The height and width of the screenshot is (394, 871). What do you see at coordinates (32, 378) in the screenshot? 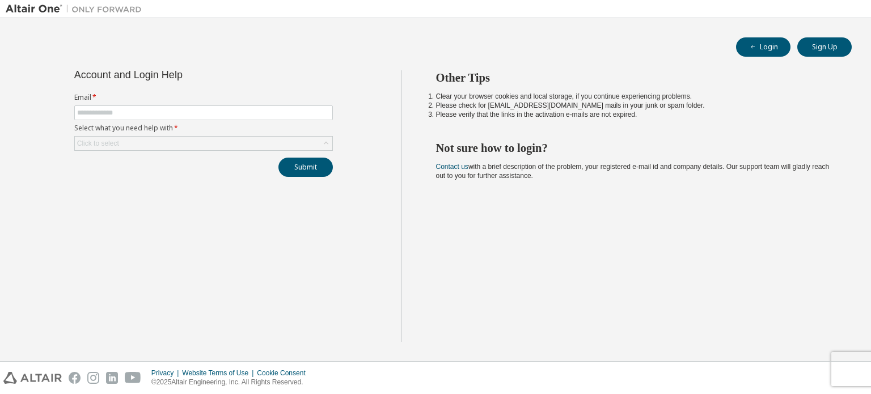
I see `img: altair_logo.svg` at bounding box center [32, 378].